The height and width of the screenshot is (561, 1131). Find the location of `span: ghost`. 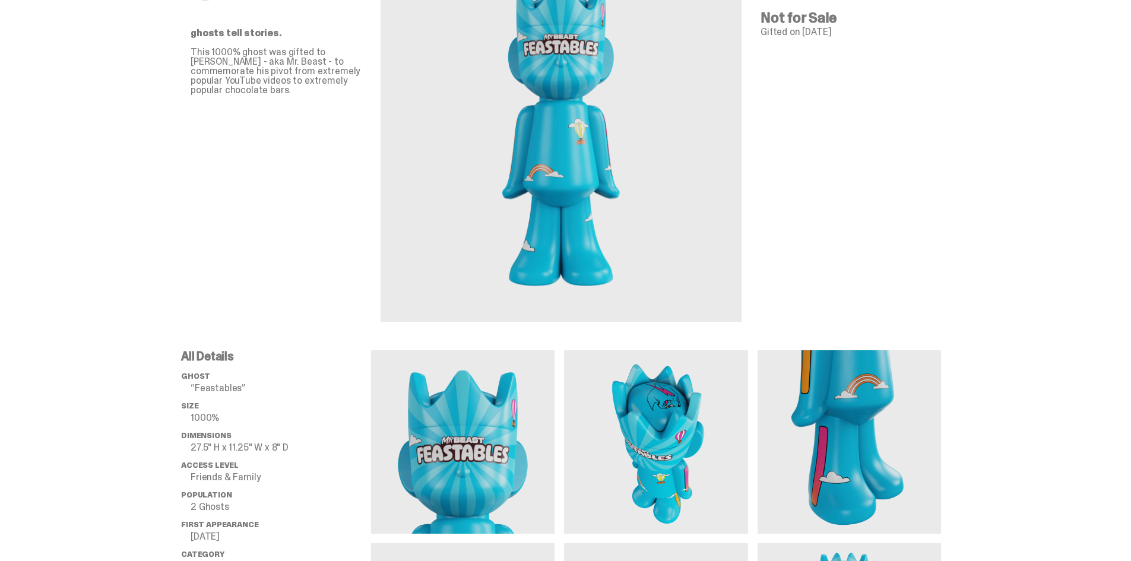

span: ghost is located at coordinates (195, 376).